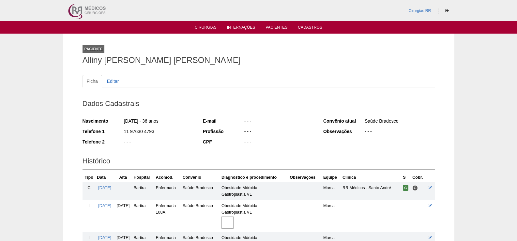 This screenshot has width=517, height=241. I want to click on th: Diagnóstico e procedimento, so click(254, 177).